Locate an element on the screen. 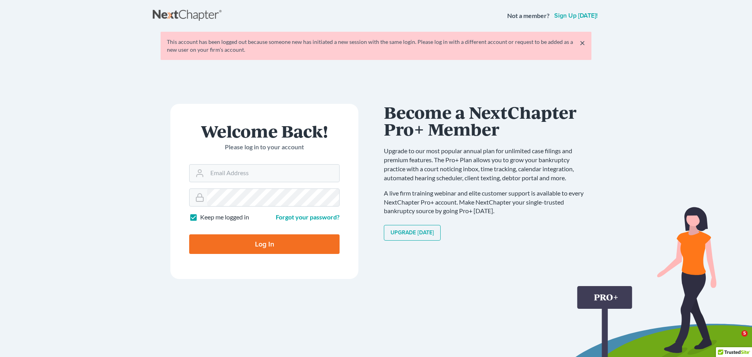  span: 5 is located at coordinates (745, 333).